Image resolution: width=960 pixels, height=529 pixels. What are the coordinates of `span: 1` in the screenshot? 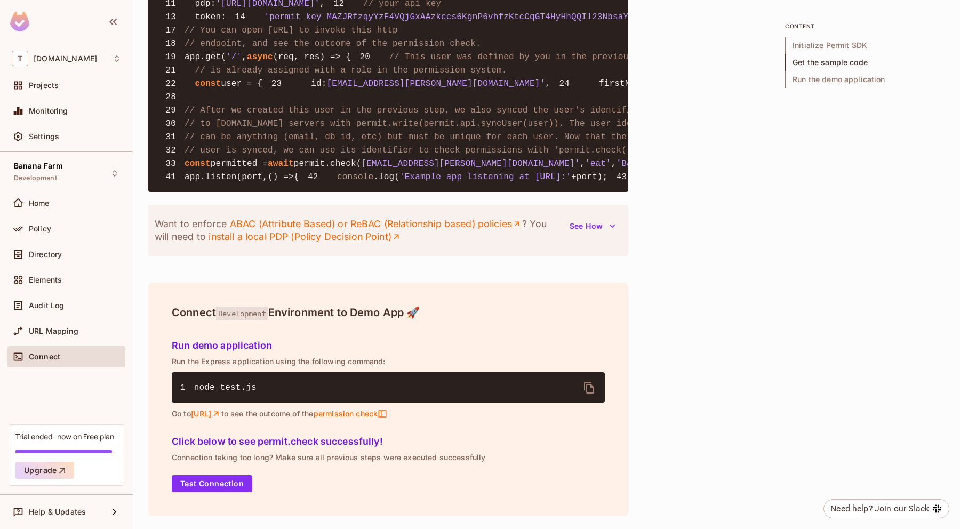 It's located at (187, 388).